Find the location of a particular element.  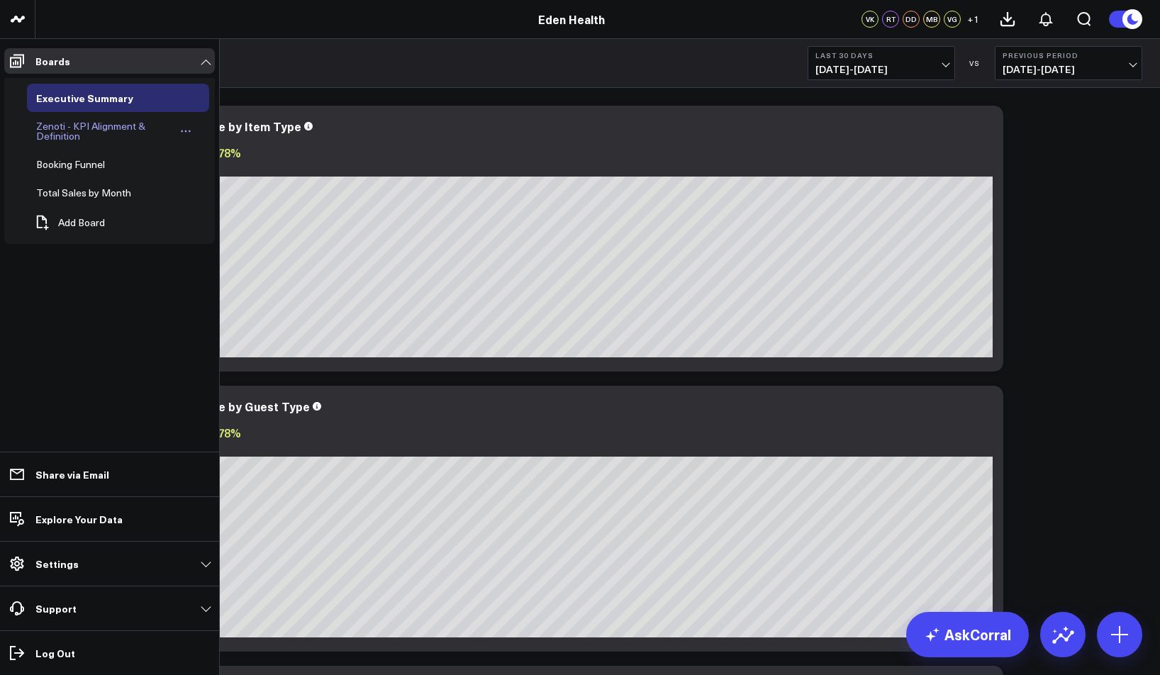

b: Previous Period is located at coordinates (1069, 55).